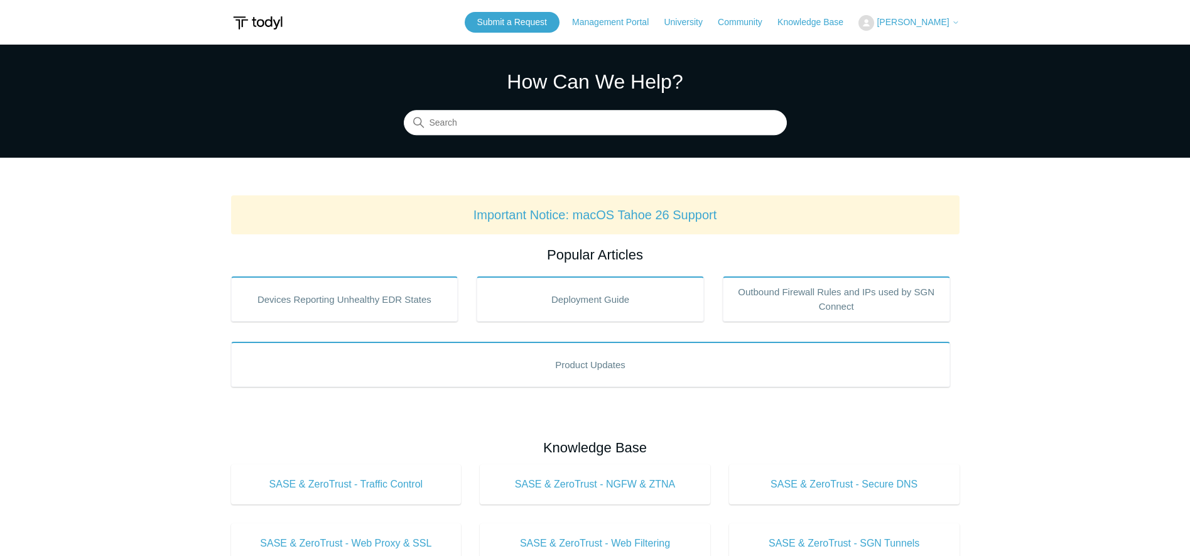  Describe the element at coordinates (590, 364) in the screenshot. I see `a: Product Updates` at that location.